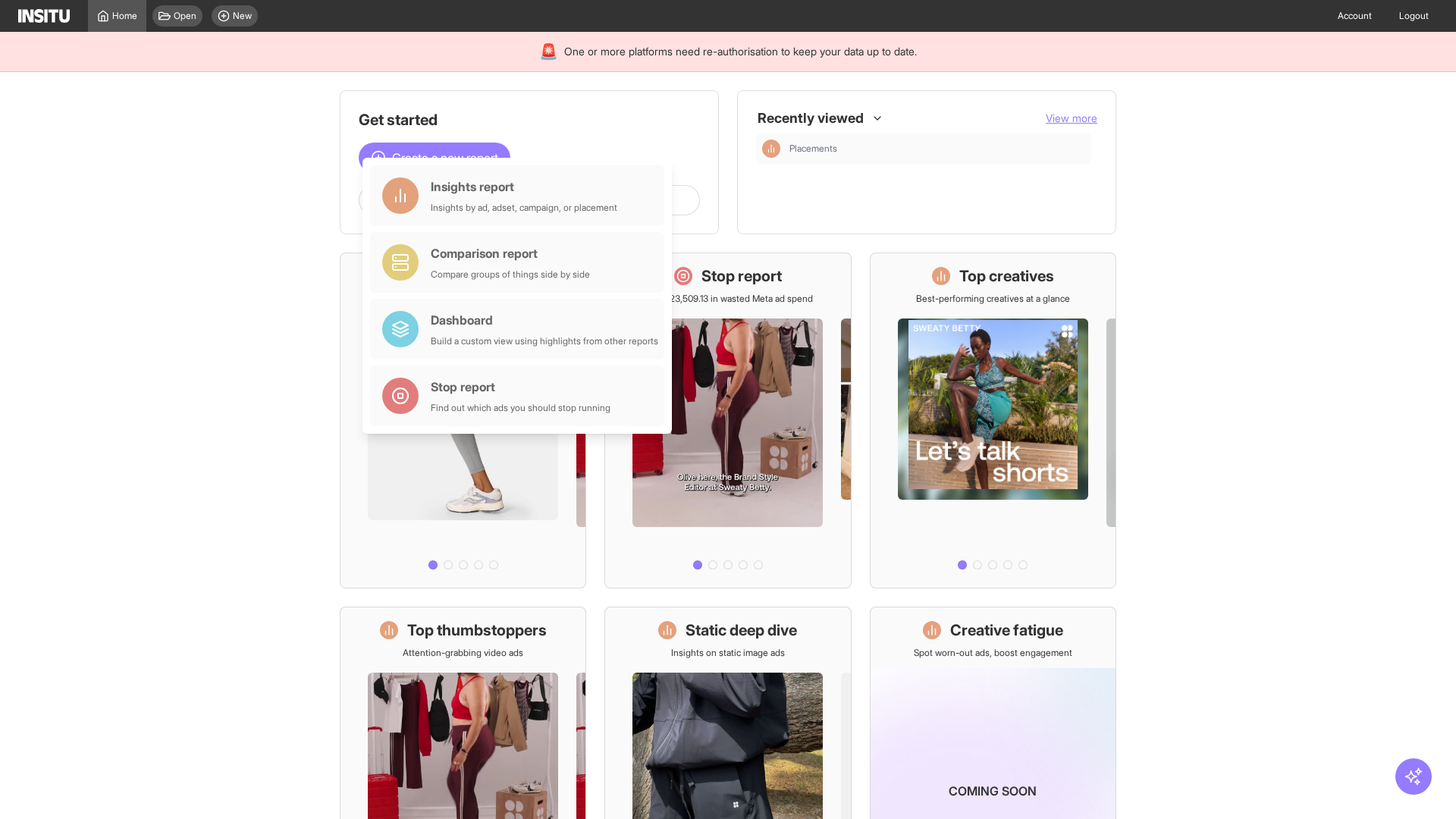 The height and width of the screenshot is (819, 1456). What do you see at coordinates (741, 630) in the screenshot?
I see `h1: Static deep dive` at bounding box center [741, 630].